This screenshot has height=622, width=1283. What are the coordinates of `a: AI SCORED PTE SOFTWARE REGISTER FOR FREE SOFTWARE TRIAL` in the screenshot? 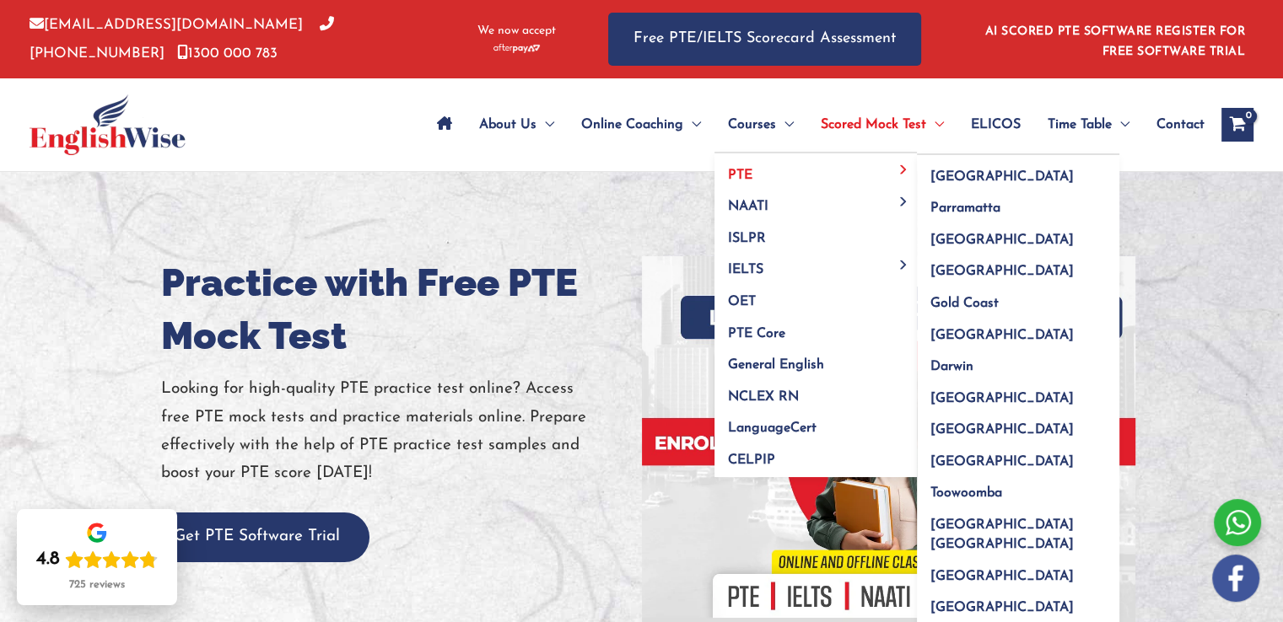 It's located at (1115, 41).